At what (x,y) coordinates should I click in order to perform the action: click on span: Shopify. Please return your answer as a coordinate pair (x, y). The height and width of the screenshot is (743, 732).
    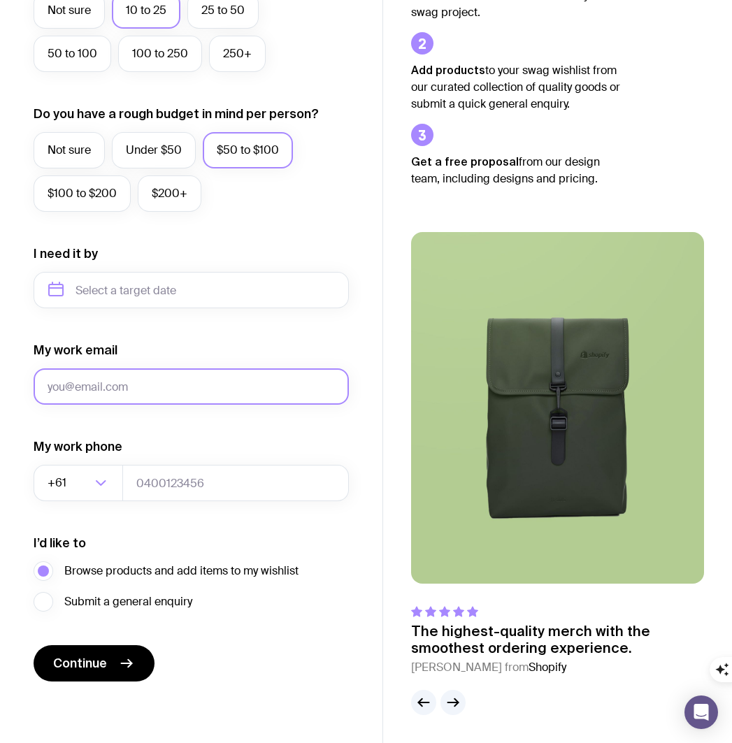
    Looking at the image, I should click on (547, 667).